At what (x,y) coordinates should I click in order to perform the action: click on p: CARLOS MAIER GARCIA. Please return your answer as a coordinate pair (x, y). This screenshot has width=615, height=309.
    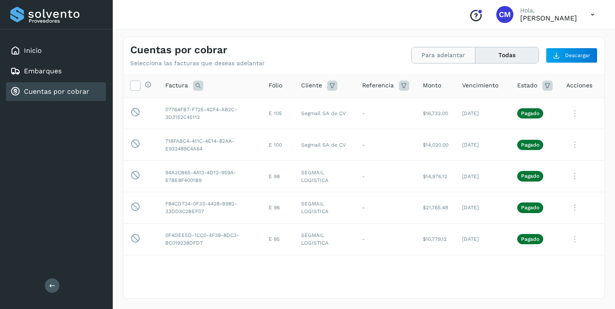
    Looking at the image, I should click on (548, 18).